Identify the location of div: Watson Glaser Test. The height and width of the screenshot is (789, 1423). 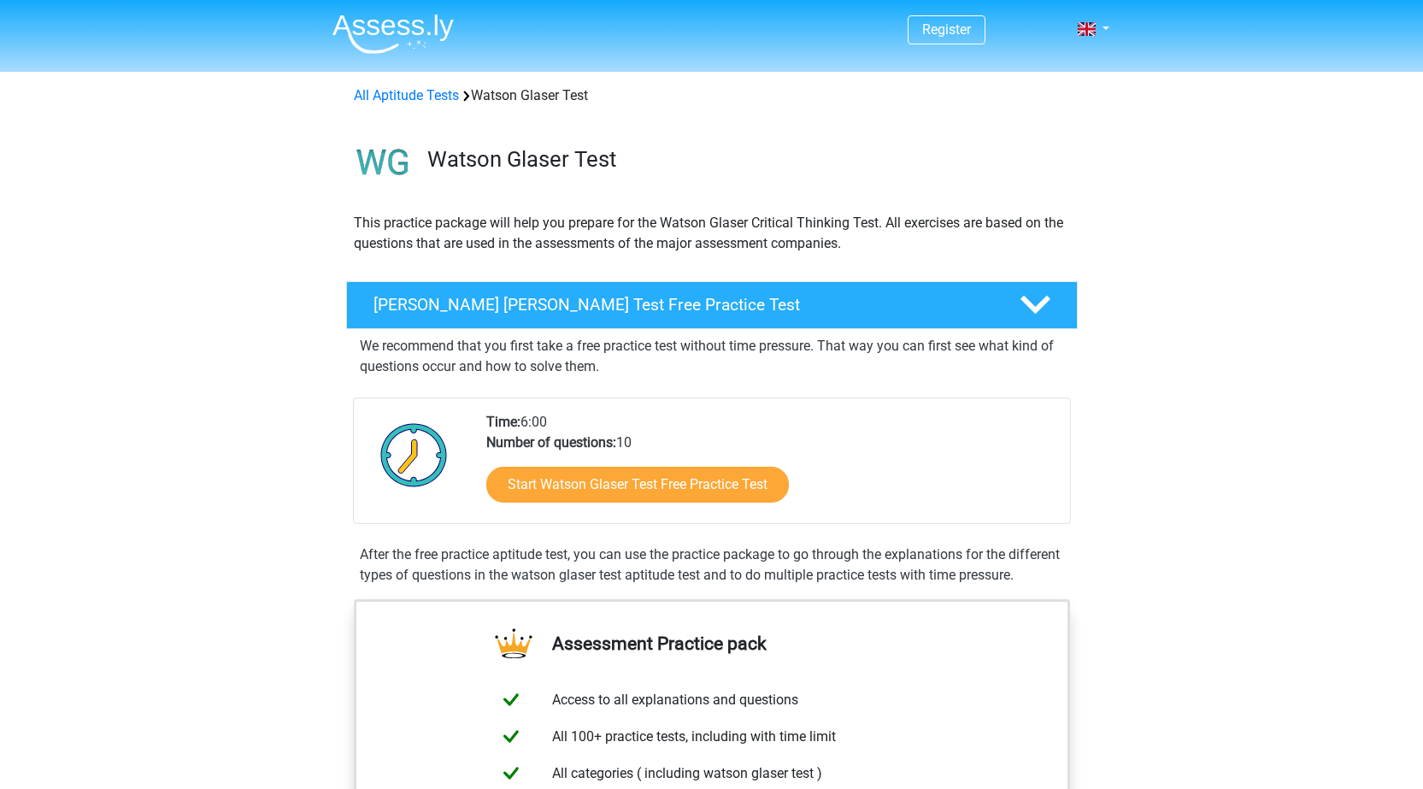
(712, 96).